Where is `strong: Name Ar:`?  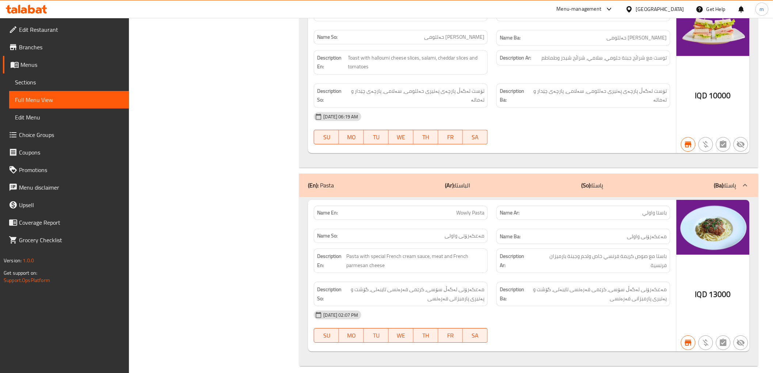 strong: Name Ar: is located at coordinates (510, 213).